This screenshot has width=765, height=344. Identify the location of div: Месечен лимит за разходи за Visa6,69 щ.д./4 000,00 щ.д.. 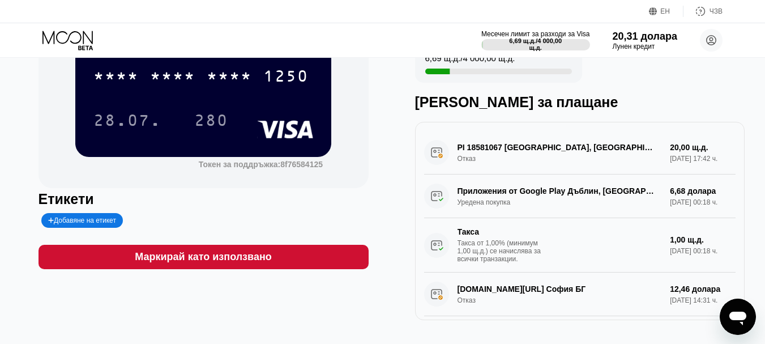
(536, 40).